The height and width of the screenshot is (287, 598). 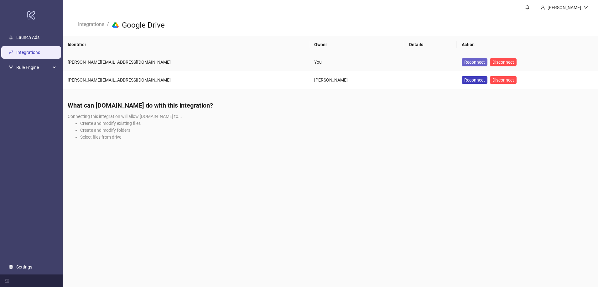 I want to click on span: user, so click(x=543, y=8).